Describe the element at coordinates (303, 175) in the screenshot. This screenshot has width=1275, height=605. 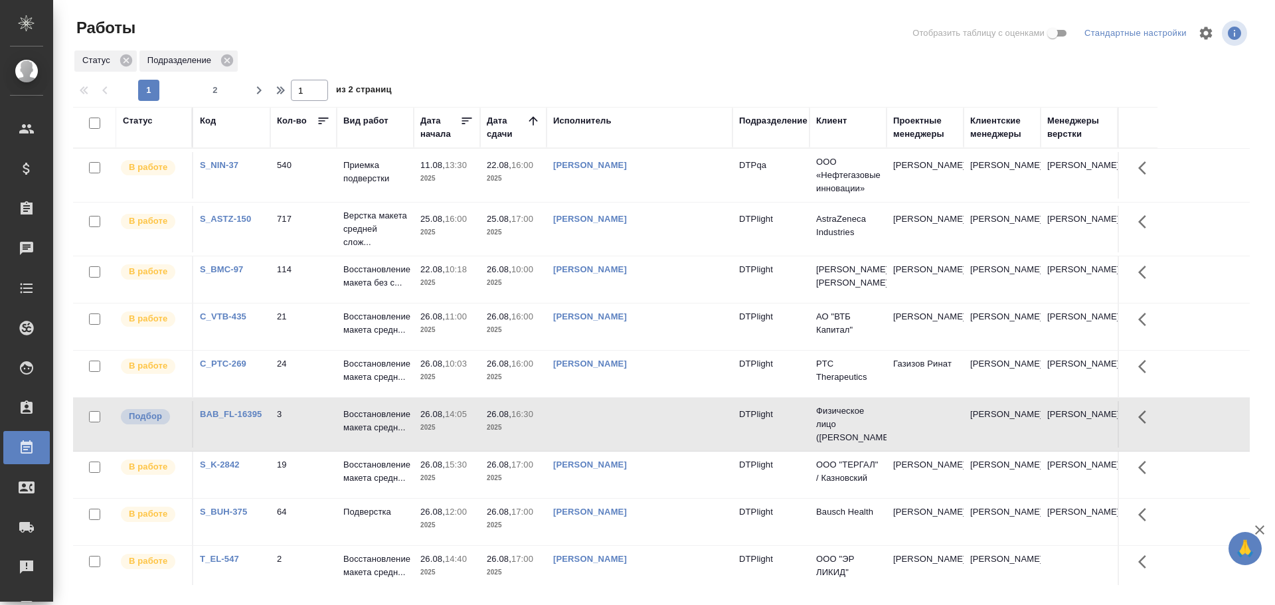
I see `td: 540` at that location.